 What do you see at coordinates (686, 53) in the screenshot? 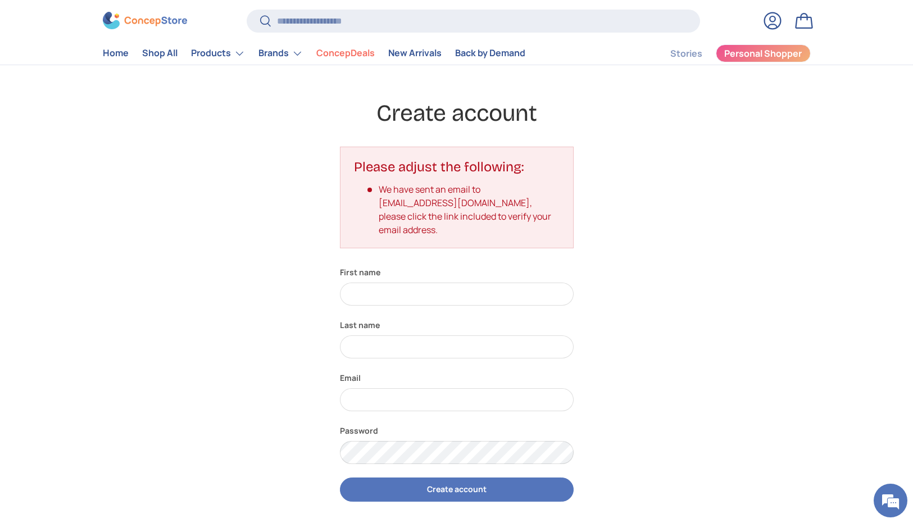
I see `a: Stories` at bounding box center [686, 53].